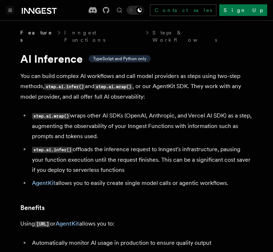 The height and width of the screenshot is (252, 273). I want to click on h1: AI Inference, so click(136, 59).